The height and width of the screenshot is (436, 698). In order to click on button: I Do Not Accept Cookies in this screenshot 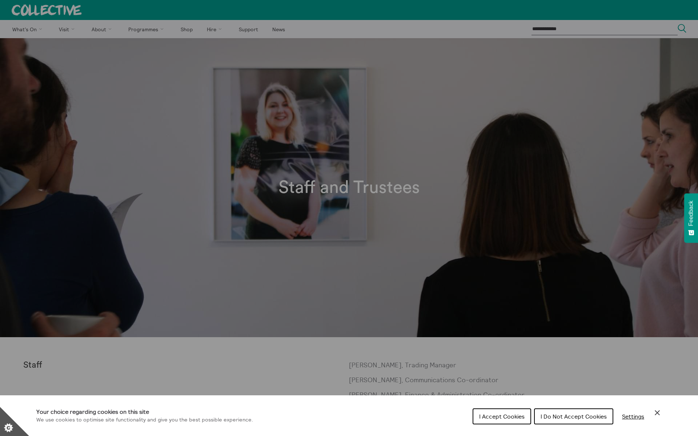, I will do `click(574, 417)`.